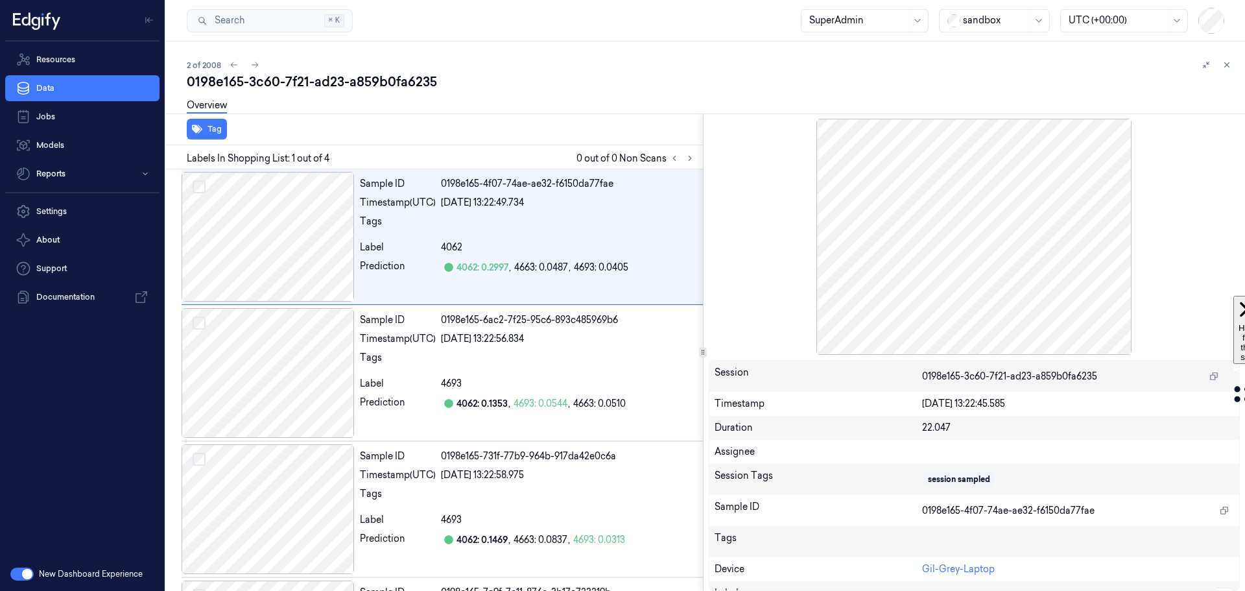 The image size is (1245, 591). I want to click on button: Reports, so click(82, 174).